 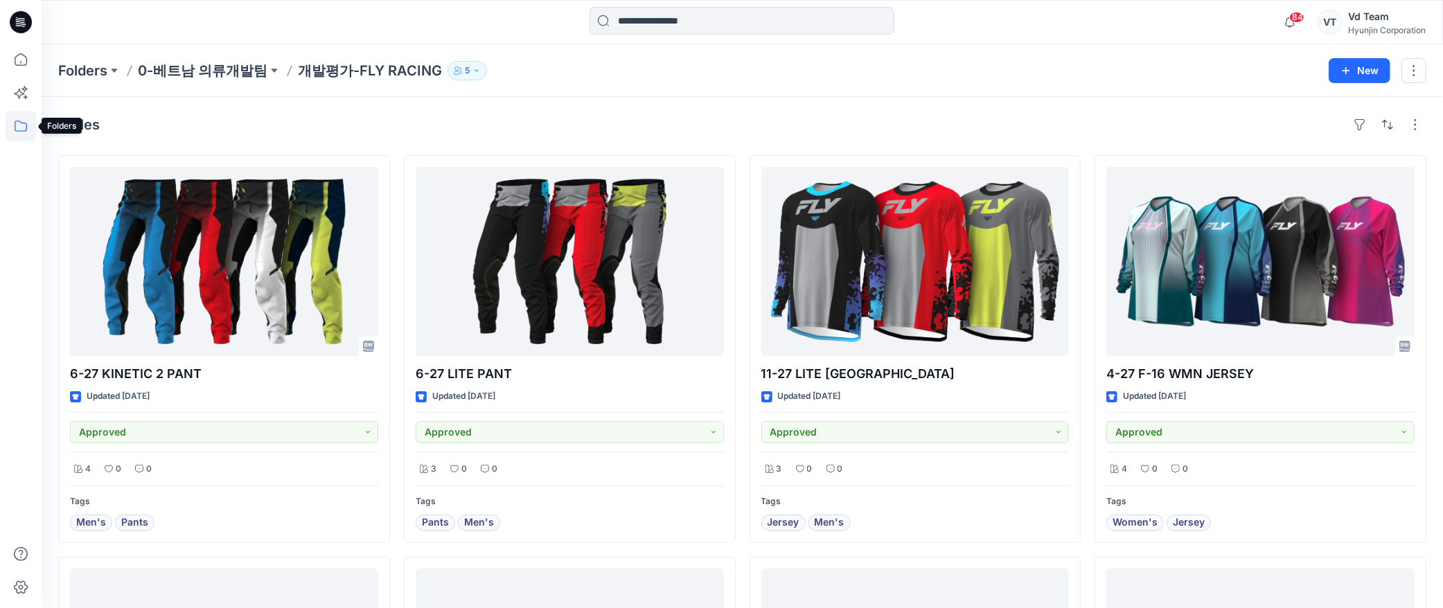 What do you see at coordinates (82, 71) in the screenshot?
I see `a: Folders` at bounding box center [82, 71].